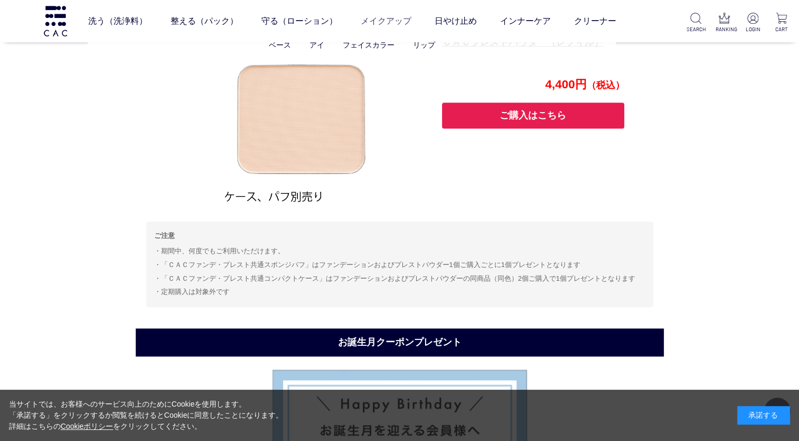  What do you see at coordinates (87, 426) in the screenshot?
I see `a: Cookieポリシー` at bounding box center [87, 426].